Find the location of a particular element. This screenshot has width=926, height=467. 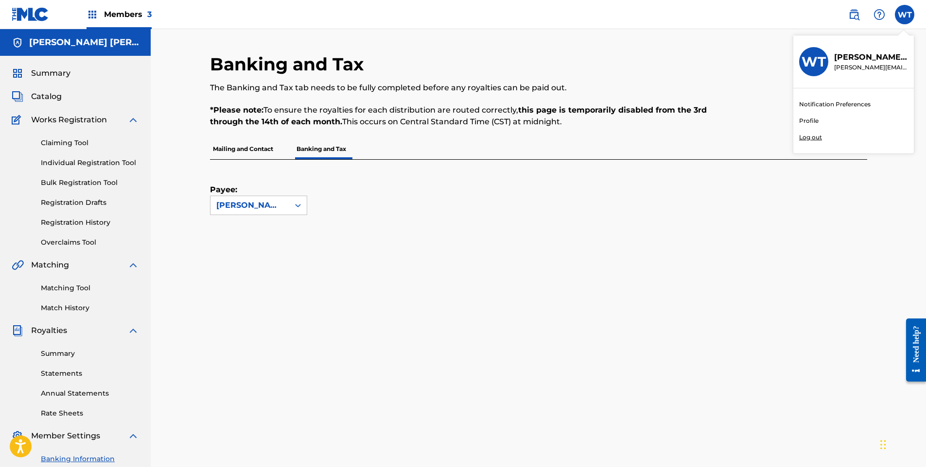

div: Need help? is located at coordinates (17, 33).